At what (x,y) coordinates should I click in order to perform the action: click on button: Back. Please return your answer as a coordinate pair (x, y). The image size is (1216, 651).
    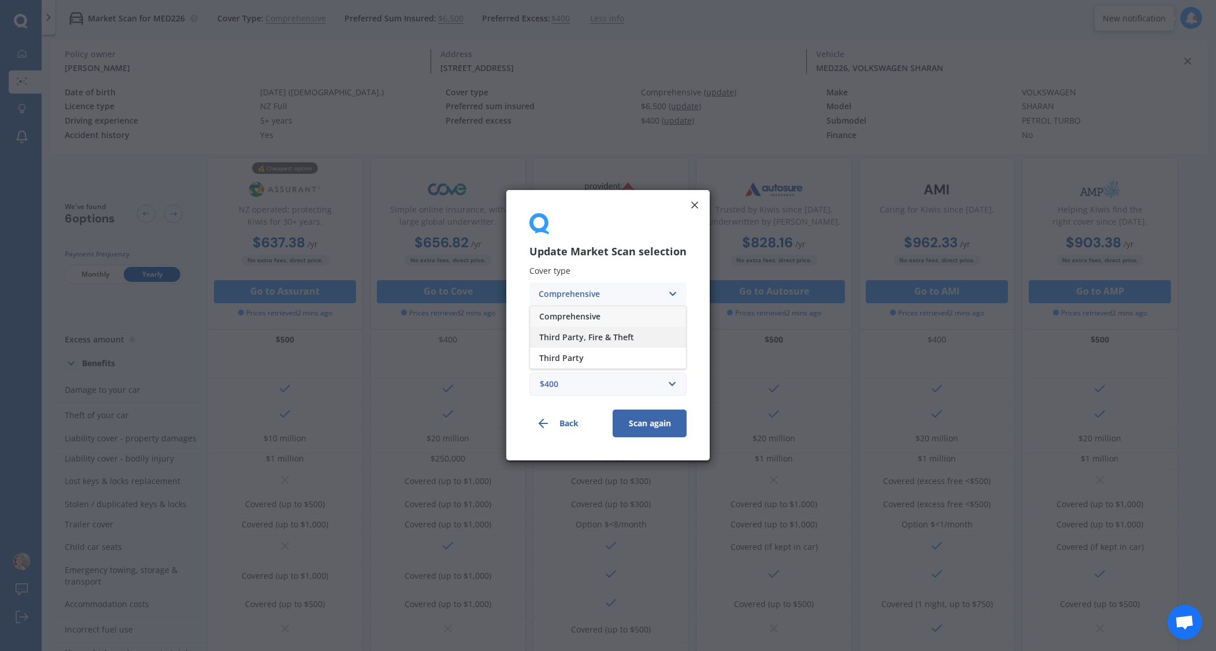
    Looking at the image, I should click on (566, 424).